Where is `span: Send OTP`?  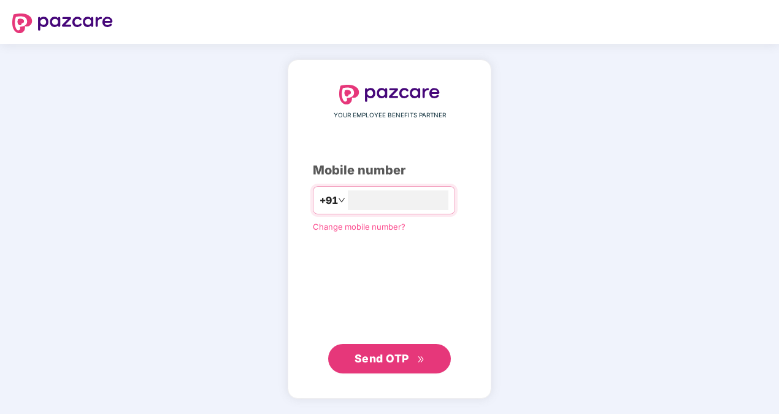 span: Send OTP is located at coordinates (382, 358).